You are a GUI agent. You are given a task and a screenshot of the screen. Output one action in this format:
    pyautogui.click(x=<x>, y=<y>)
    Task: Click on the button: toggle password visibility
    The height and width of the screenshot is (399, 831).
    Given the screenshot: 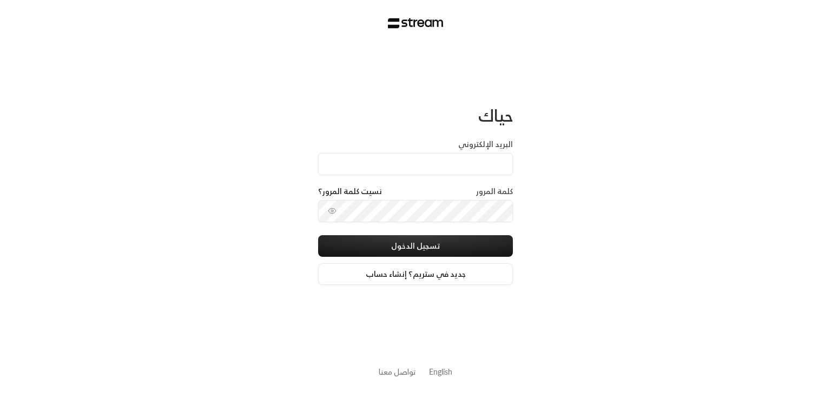 What is the action you would take?
    pyautogui.click(x=332, y=211)
    